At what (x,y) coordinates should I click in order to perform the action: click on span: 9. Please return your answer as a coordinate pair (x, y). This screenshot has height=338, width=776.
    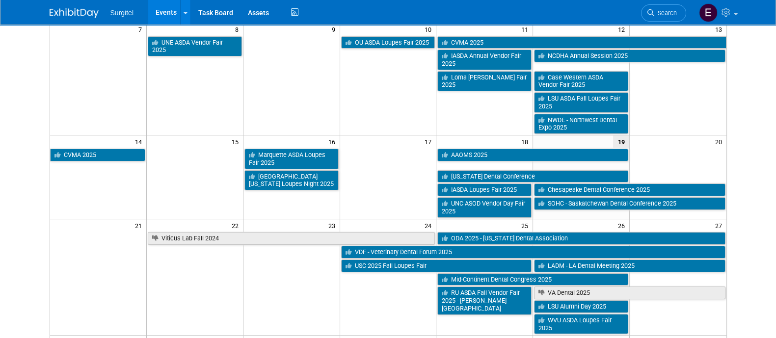
    Looking at the image, I should click on (335, 29).